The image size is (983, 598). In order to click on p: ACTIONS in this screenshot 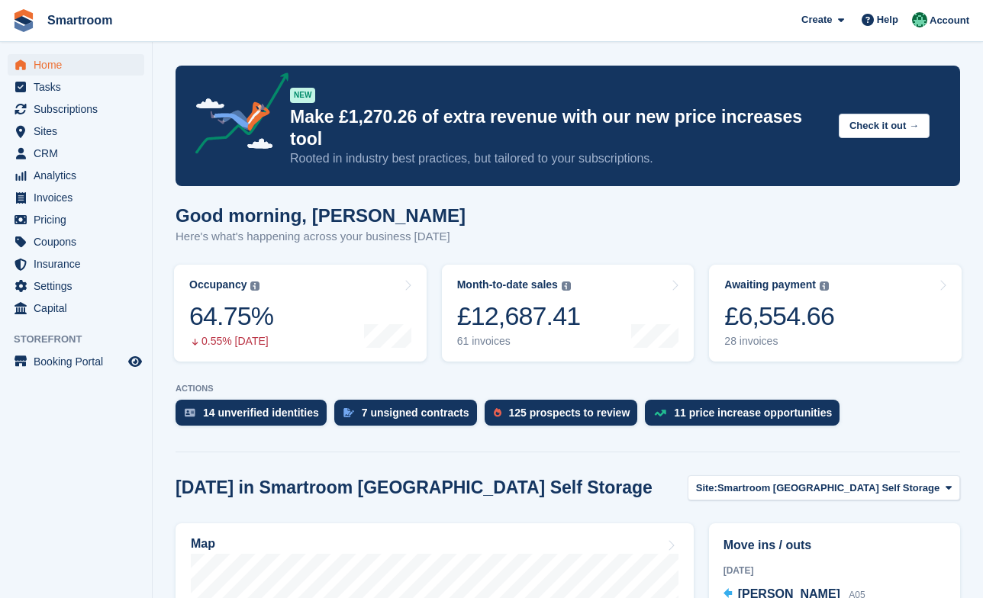, I will do `click(568, 388)`.